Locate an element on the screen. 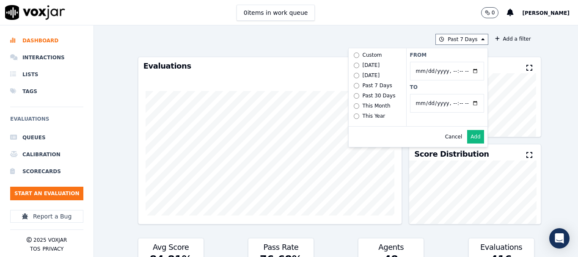 This screenshot has height=257, width=578. a: Queues is located at coordinates (47, 137).